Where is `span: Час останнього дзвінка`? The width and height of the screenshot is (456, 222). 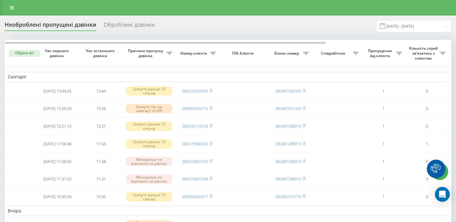 span: Час останнього дзвінка is located at coordinates (101, 53).